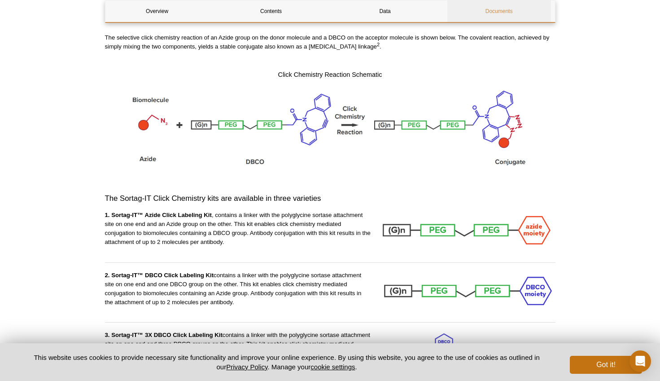 The width and height of the screenshot is (660, 381). I want to click on p: This website uses cookies to provide necessary site functionality and improve your online experie..., so click(287, 362).